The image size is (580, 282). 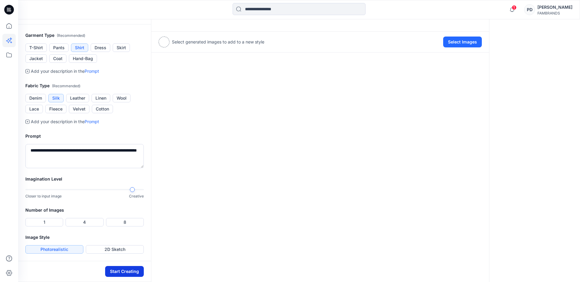 What do you see at coordinates (100, 48) in the screenshot?
I see `button: Dress` at bounding box center [100, 48].